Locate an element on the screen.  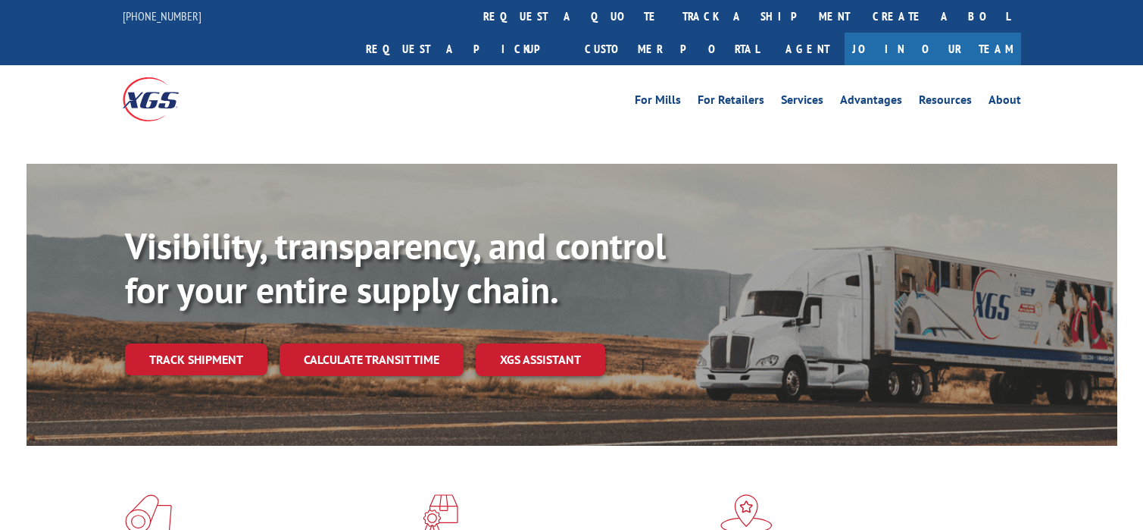
a: Join Our Team is located at coordinates (933, 48).